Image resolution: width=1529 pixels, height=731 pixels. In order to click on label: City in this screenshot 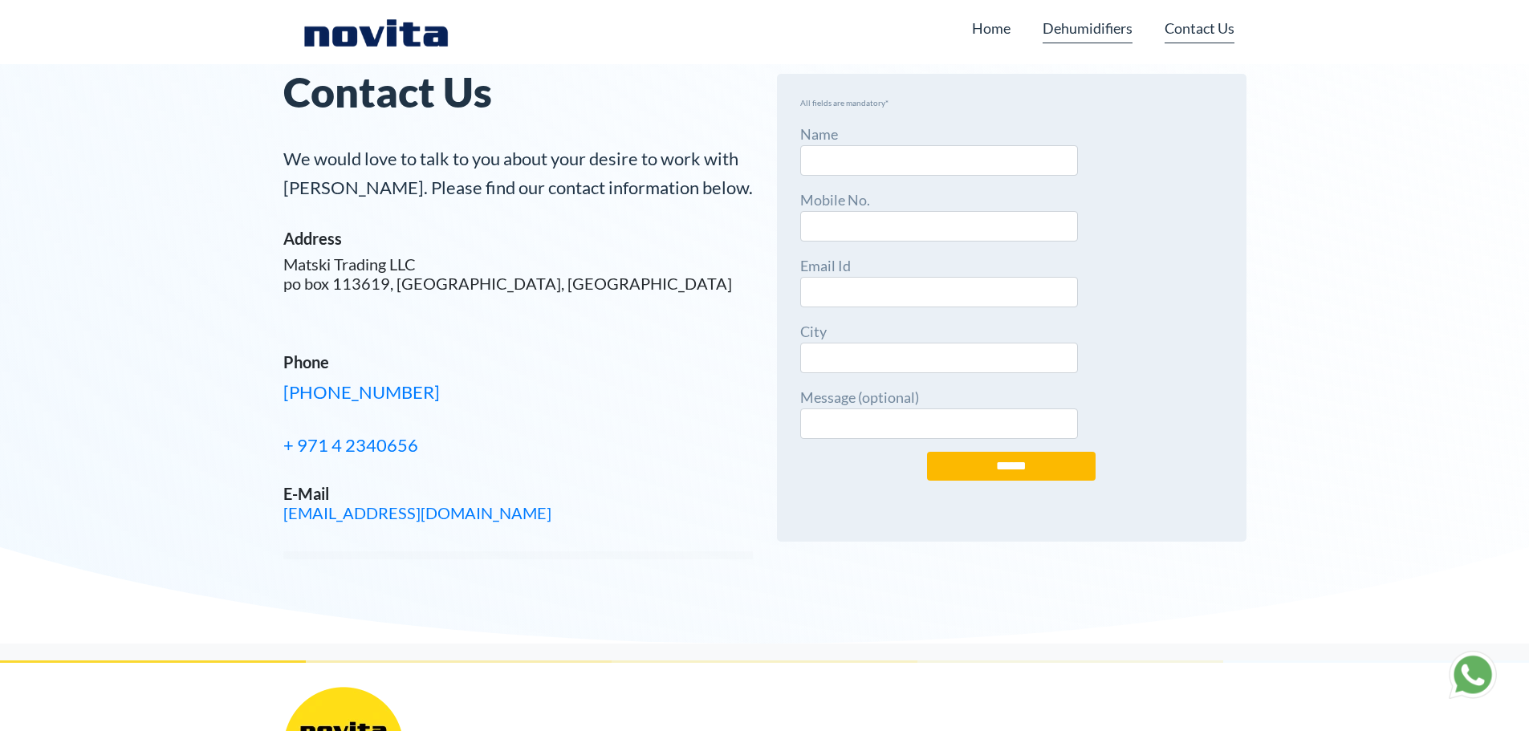, I will do `click(939, 347)`.